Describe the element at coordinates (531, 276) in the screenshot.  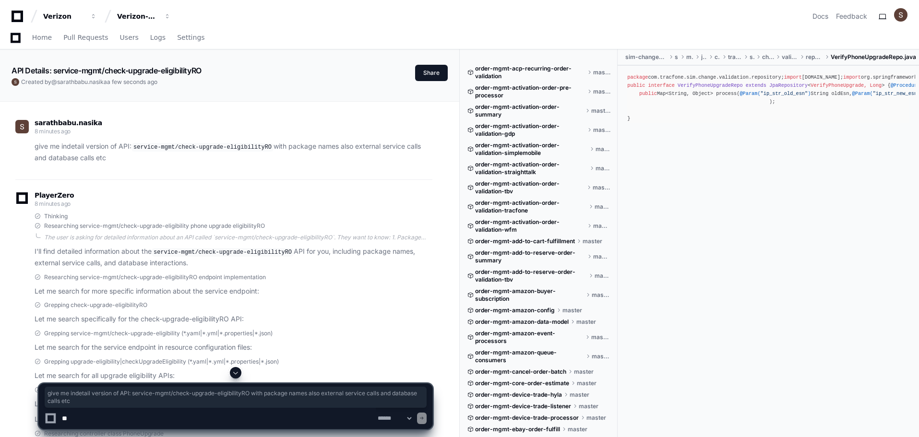
I see `span: order-mgmt-add-to-reserve-order-validation-tbv` at that location.